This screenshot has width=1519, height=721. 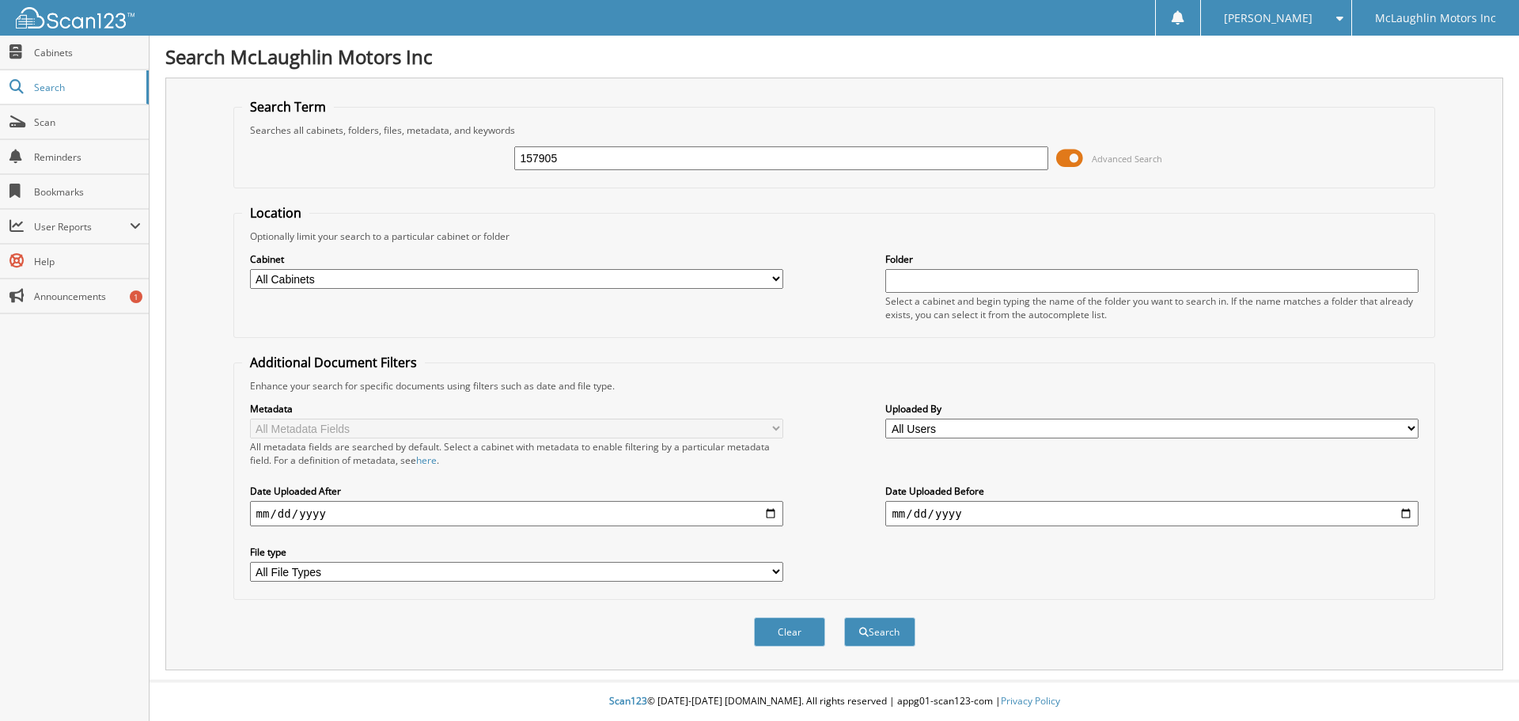 What do you see at coordinates (517, 259) in the screenshot?
I see `label: Cabinet` at bounding box center [517, 259].